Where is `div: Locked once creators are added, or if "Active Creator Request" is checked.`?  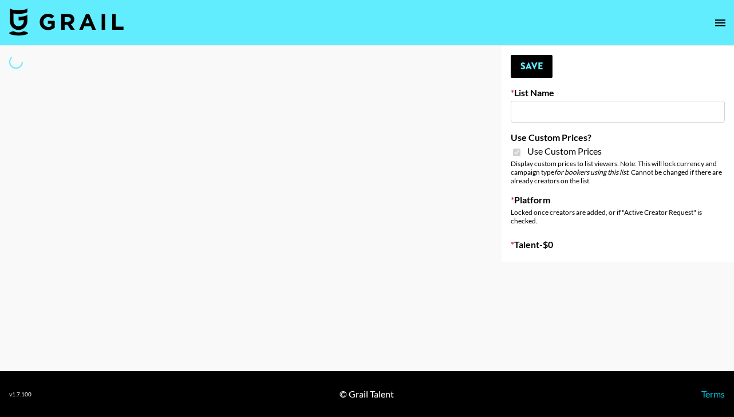
div: Locked once creators are added, or if "Active Creator Request" is checked. is located at coordinates (618, 216).